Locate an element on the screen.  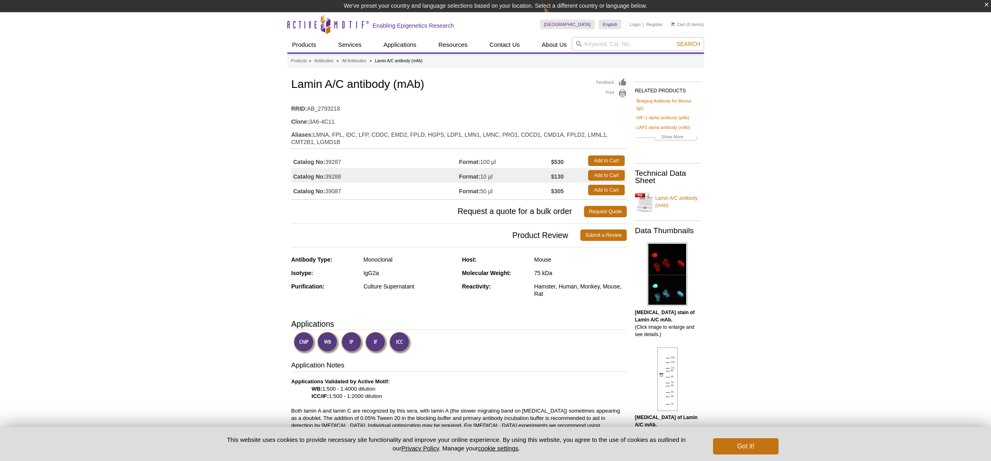
h3: Applications is located at coordinates (459, 324).